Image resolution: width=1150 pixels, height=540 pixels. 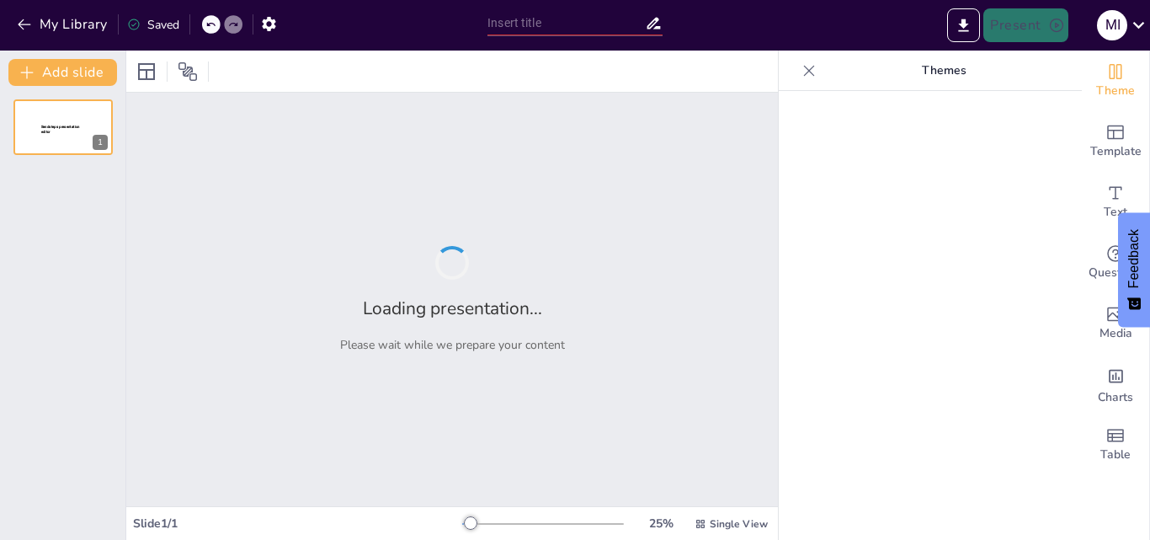 I want to click on div: Layout, so click(x=146, y=72).